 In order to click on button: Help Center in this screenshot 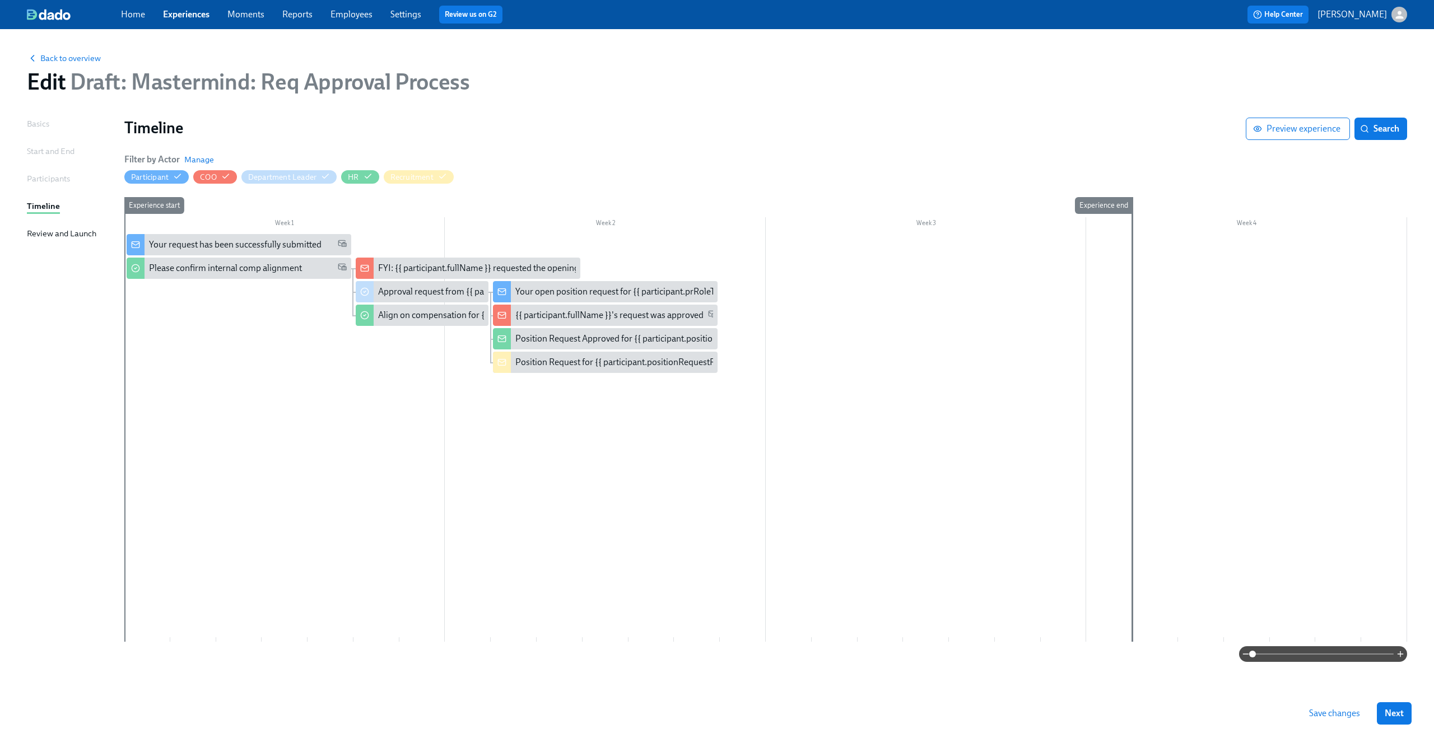, I will do `click(1278, 15)`.